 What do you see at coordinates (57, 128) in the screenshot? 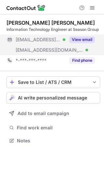
I see `span: Find work email` at bounding box center [57, 128].